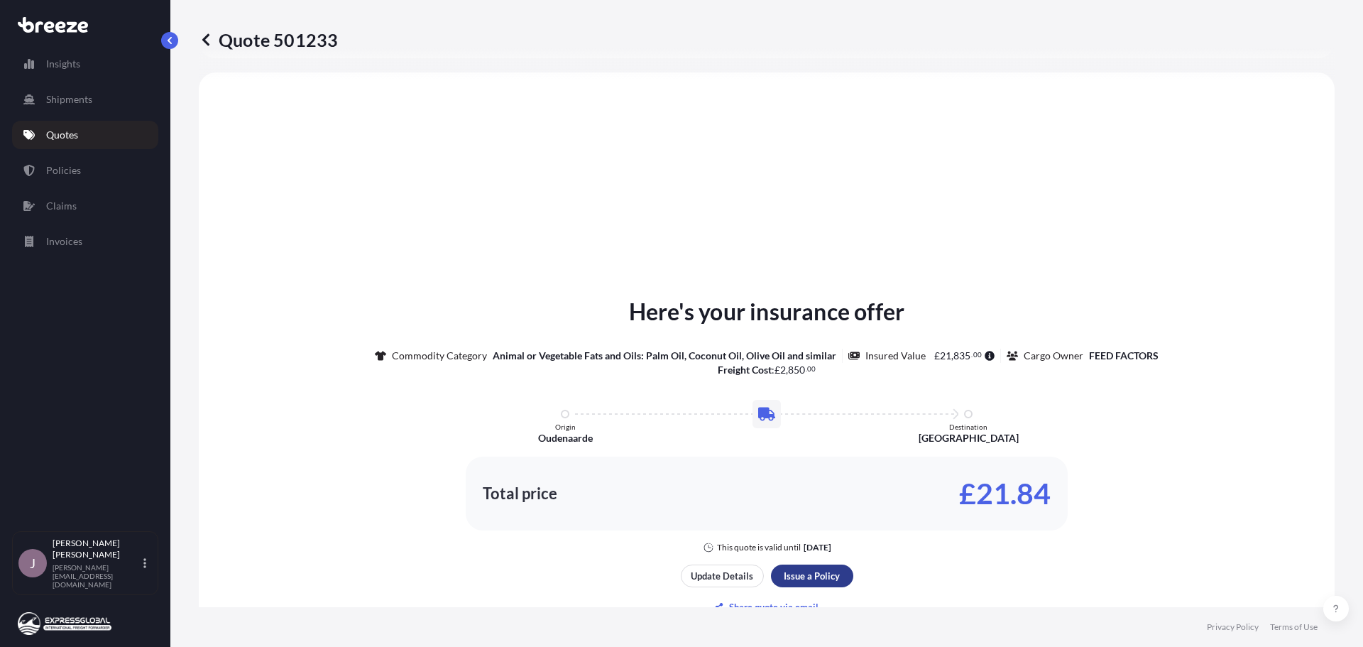 The width and height of the screenshot is (1363, 647). What do you see at coordinates (745, 369) in the screenshot?
I see `b: Freight Cost` at bounding box center [745, 369].